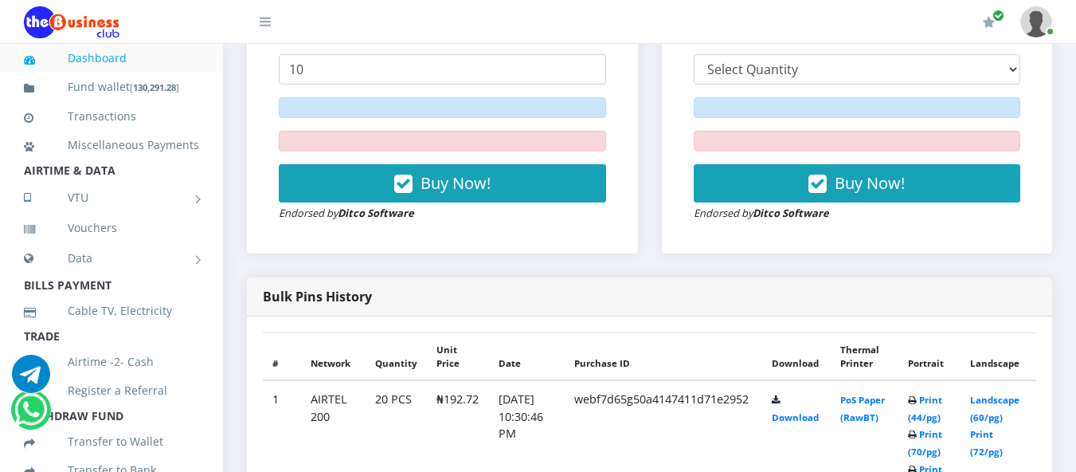  What do you see at coordinates (995, 408) in the screenshot?
I see `a: Landscape (60/pg)` at bounding box center [995, 408].